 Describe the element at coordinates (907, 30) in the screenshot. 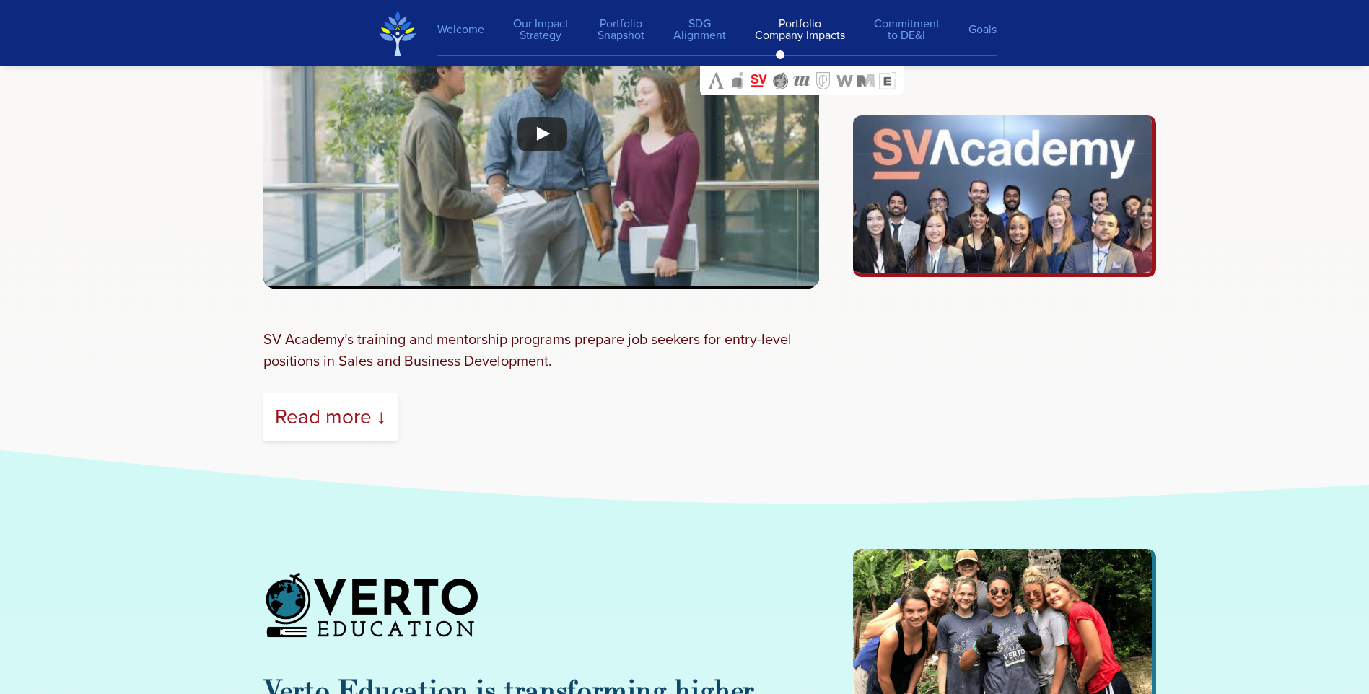

I see `a: Commitmentto DE&I` at that location.